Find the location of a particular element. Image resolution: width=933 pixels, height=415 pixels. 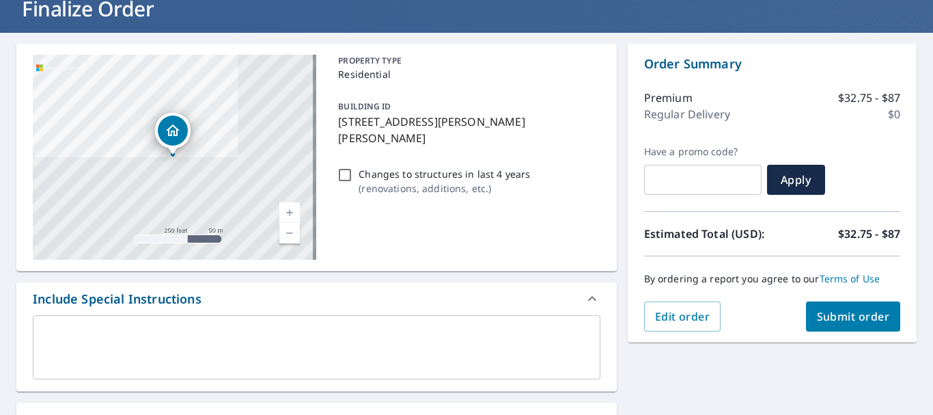

p: Regular Delivery is located at coordinates (687, 114).